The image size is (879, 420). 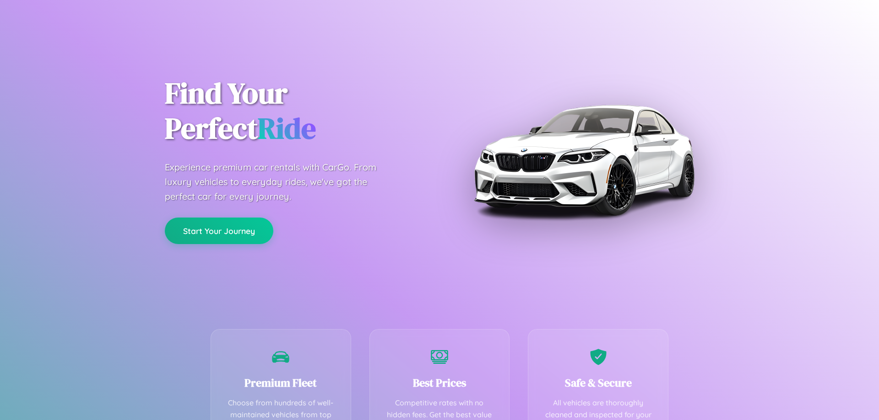 What do you see at coordinates (583, 160) in the screenshot?
I see `img: Premium BMW car rental vehicle` at bounding box center [583, 160].